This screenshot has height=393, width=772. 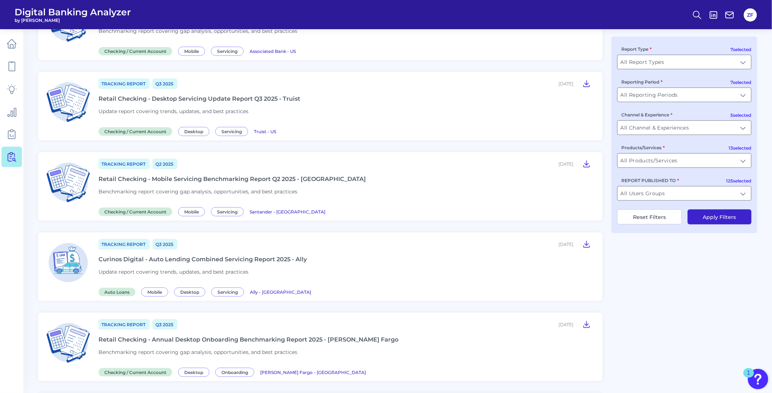 What do you see at coordinates (637, 49) in the screenshot?
I see `label: Report Type` at bounding box center [637, 49].